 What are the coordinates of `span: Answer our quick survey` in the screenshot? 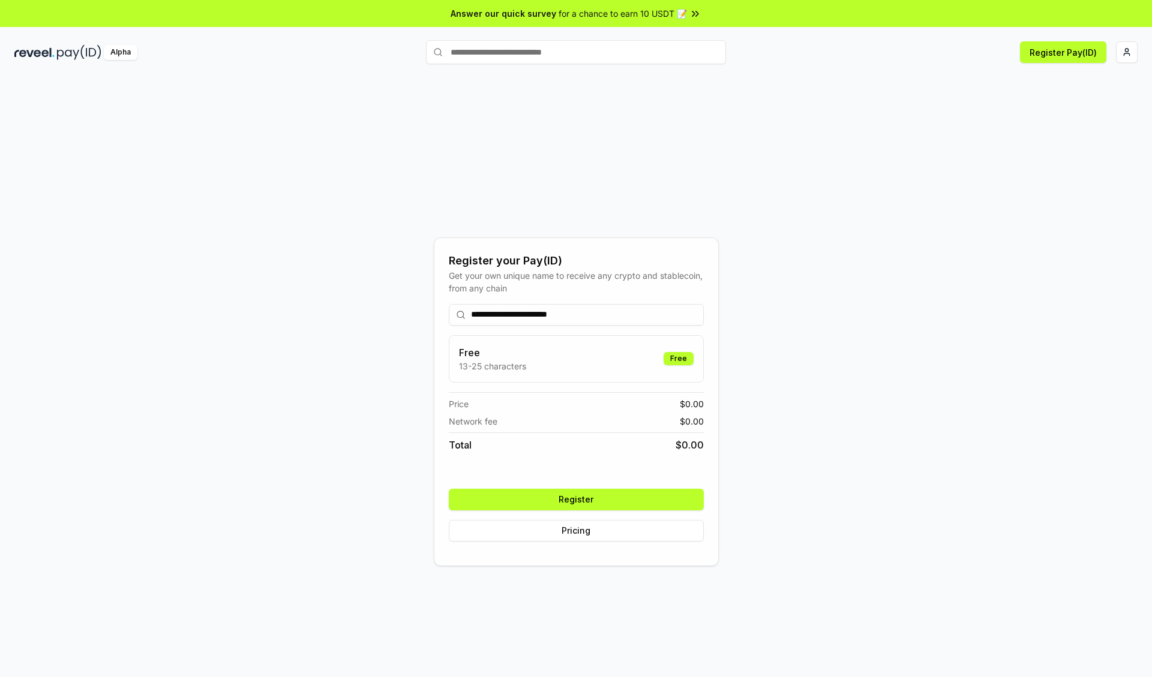 It's located at (503, 13).